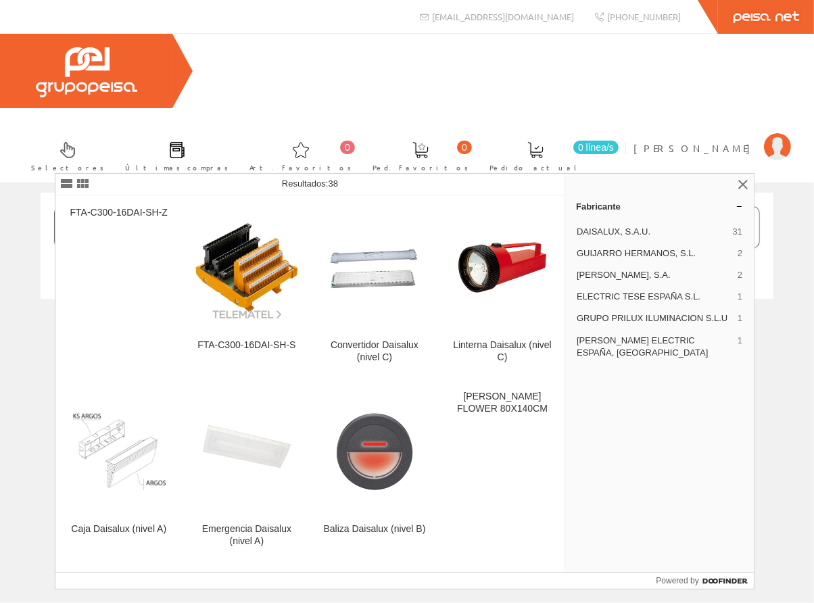  I want to click on img: Convertidor Daisalux (nivel C), so click(375, 267).